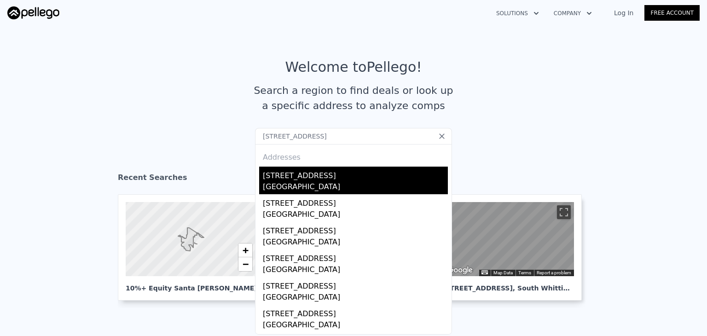 The height and width of the screenshot is (336, 707). What do you see at coordinates (508, 239) in the screenshot?
I see `div: Street View` at bounding box center [508, 239].